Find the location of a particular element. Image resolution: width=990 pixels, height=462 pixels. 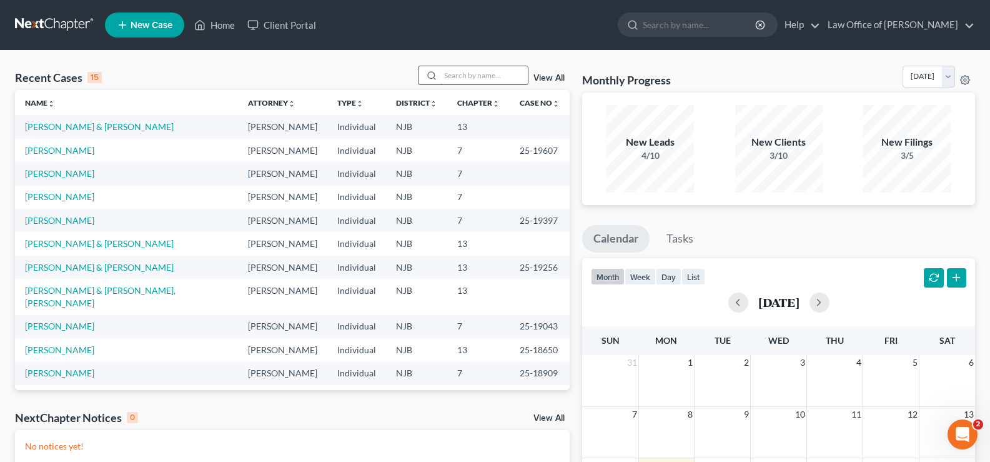

a: Districtunfold_more is located at coordinates (417, 102).